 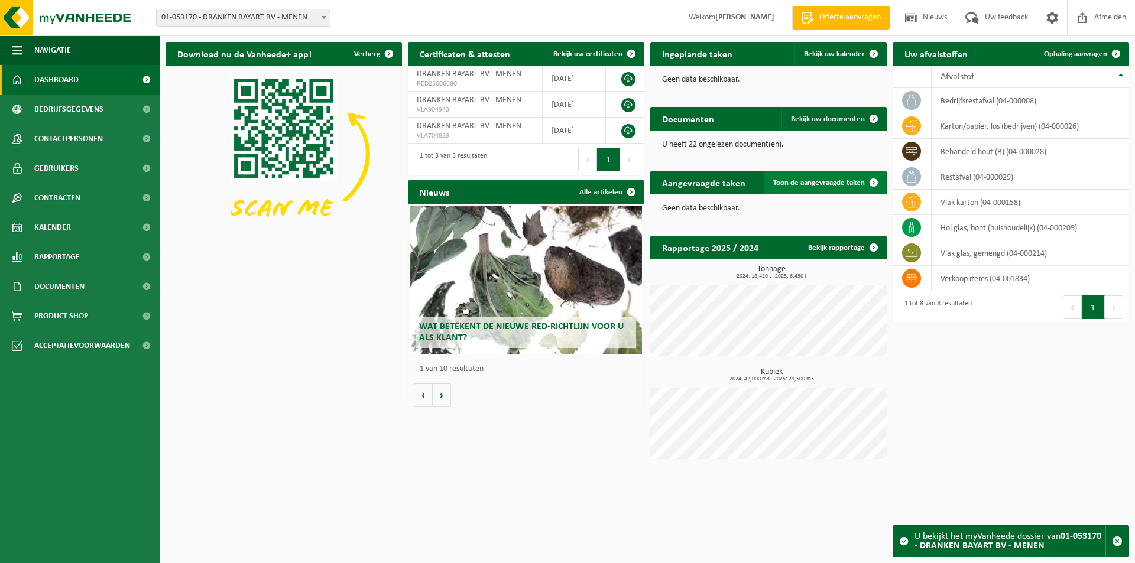 I want to click on span: Afvalstof, so click(x=957, y=77).